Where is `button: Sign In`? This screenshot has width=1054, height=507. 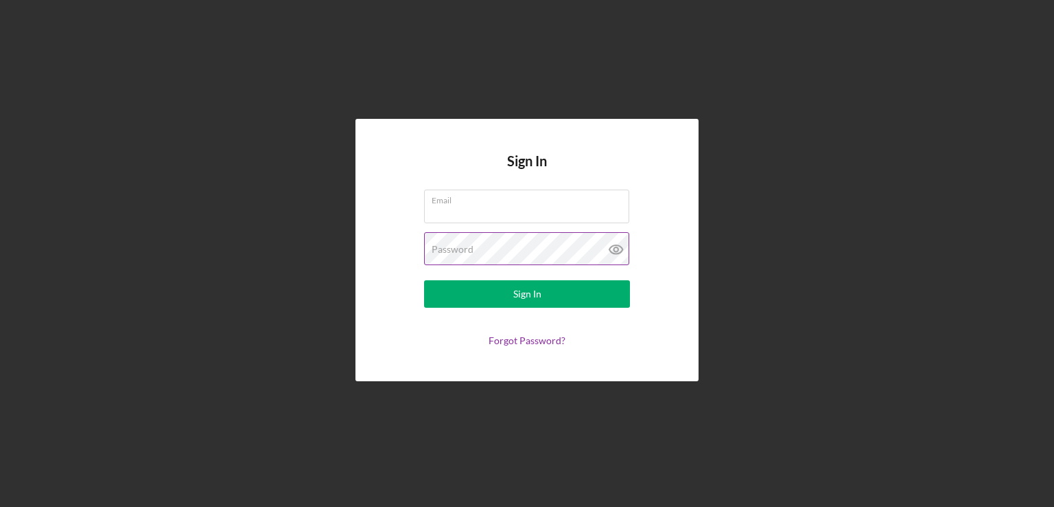
button: Sign In is located at coordinates (527, 294).